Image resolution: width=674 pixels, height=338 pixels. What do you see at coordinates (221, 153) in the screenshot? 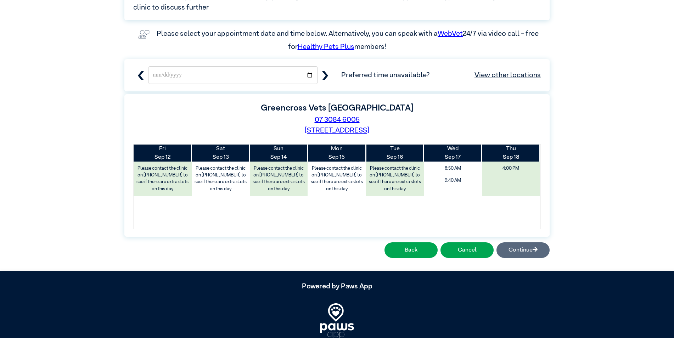
I see `th: Sep 13` at bounding box center [221, 153].